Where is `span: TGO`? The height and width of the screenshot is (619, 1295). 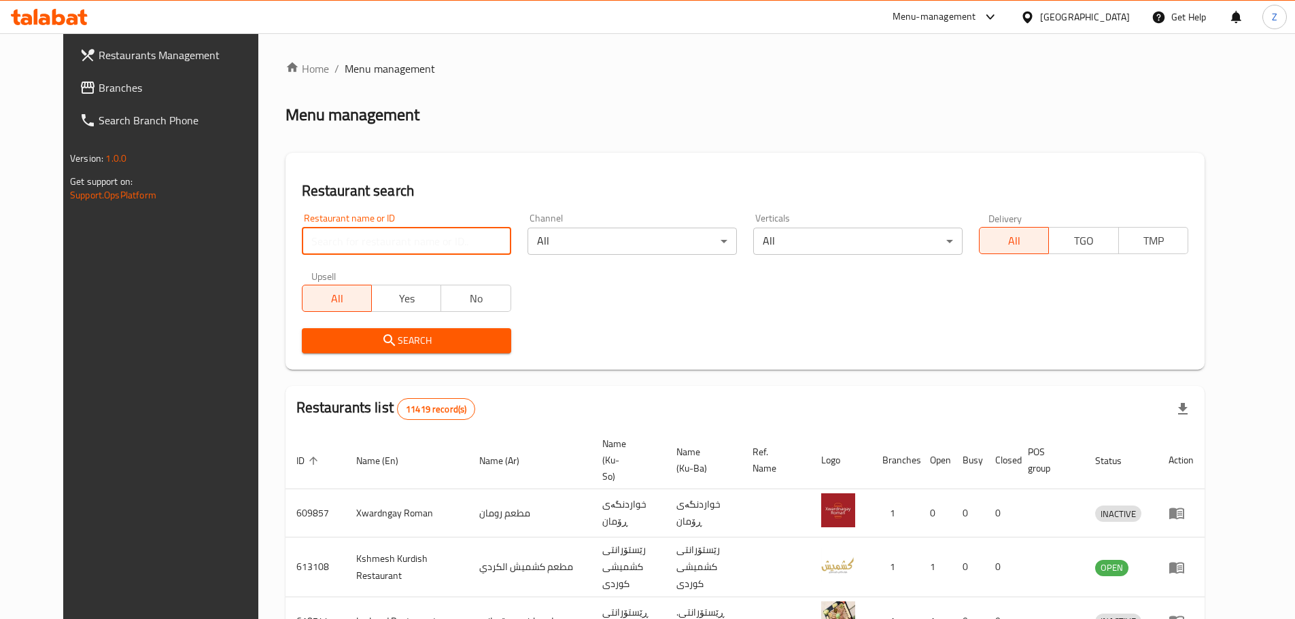 span: TGO is located at coordinates (1084, 241).